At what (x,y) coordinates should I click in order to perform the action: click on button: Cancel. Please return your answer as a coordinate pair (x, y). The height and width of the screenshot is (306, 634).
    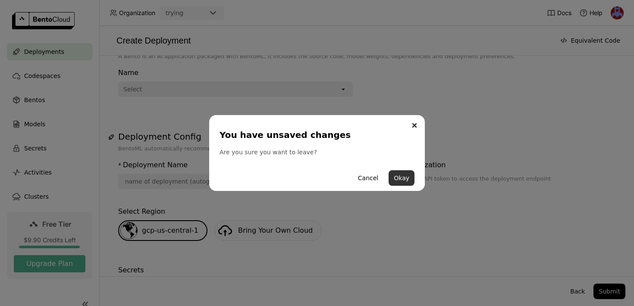
    Looking at the image, I should click on (368, 178).